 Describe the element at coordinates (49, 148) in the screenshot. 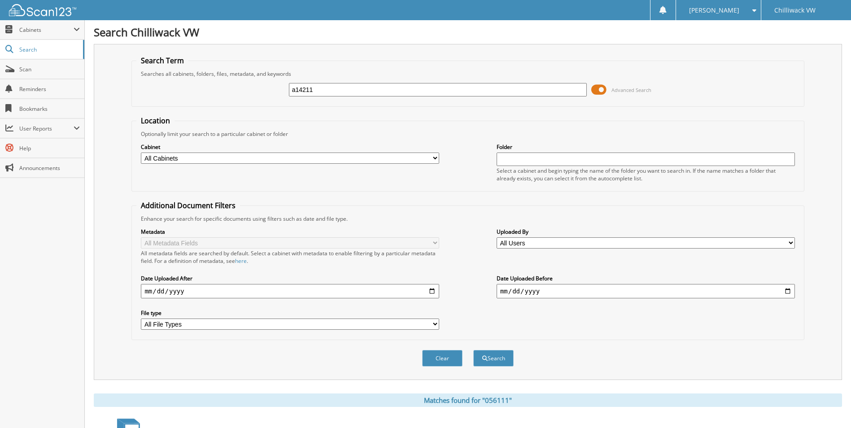

I see `span: Help` at that location.